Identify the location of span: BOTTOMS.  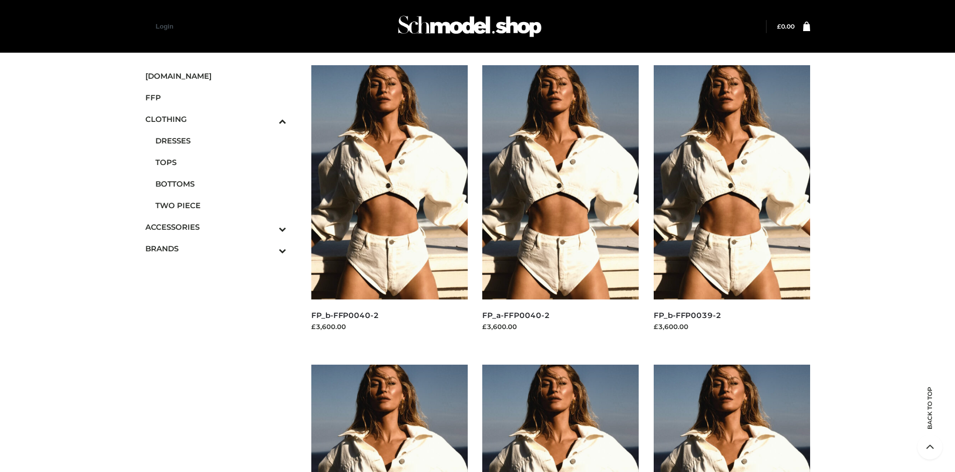
(221, 184).